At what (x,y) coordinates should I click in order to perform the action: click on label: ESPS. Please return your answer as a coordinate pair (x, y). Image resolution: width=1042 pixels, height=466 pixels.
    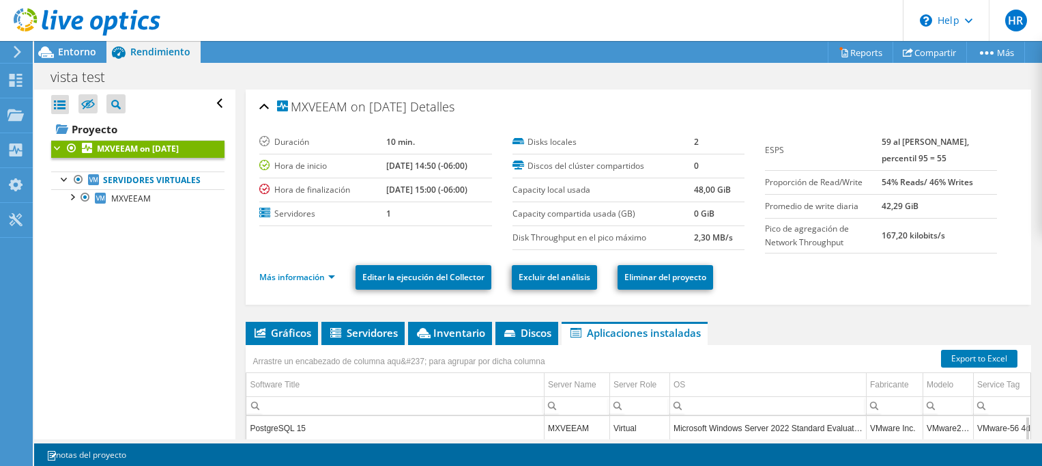
    Looking at the image, I should click on (824, 150).